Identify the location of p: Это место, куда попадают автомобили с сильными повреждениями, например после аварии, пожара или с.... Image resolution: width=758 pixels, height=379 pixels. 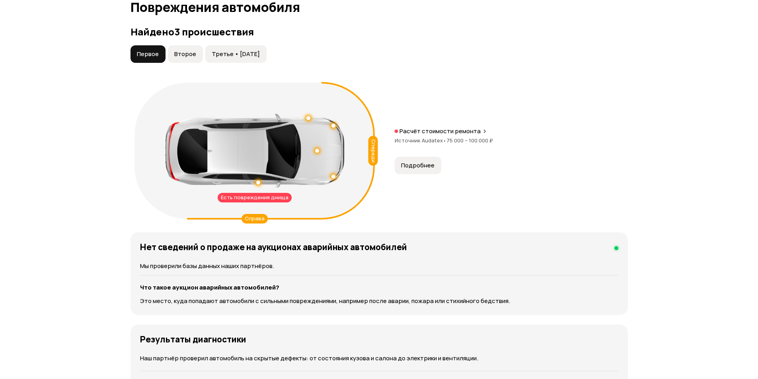
(379, 301).